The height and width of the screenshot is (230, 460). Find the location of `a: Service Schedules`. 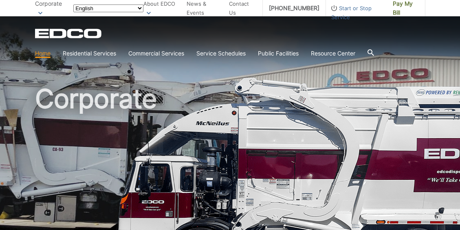

a: Service Schedules is located at coordinates (221, 53).